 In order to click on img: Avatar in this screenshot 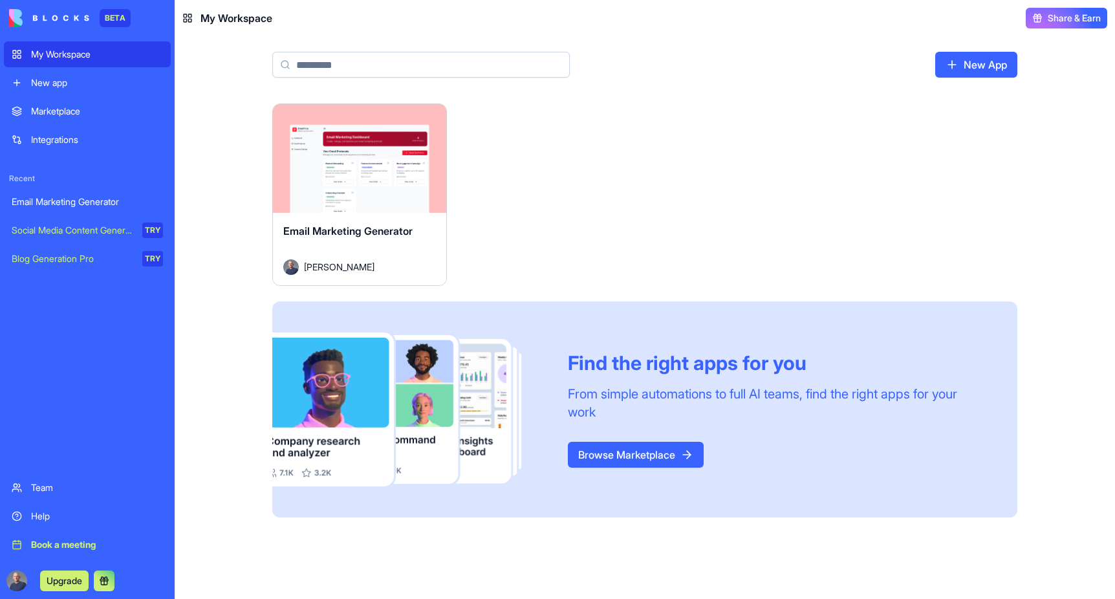, I will do `click(291, 267)`.